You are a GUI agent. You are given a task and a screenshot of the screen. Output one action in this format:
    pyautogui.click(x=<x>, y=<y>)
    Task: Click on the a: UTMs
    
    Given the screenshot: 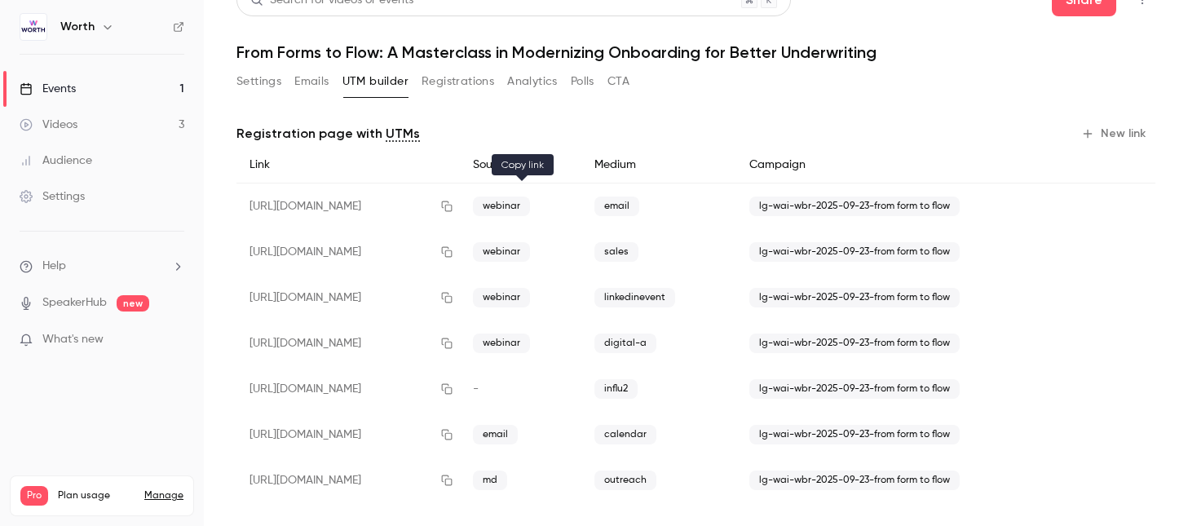 What is the action you would take?
    pyautogui.click(x=403, y=134)
    